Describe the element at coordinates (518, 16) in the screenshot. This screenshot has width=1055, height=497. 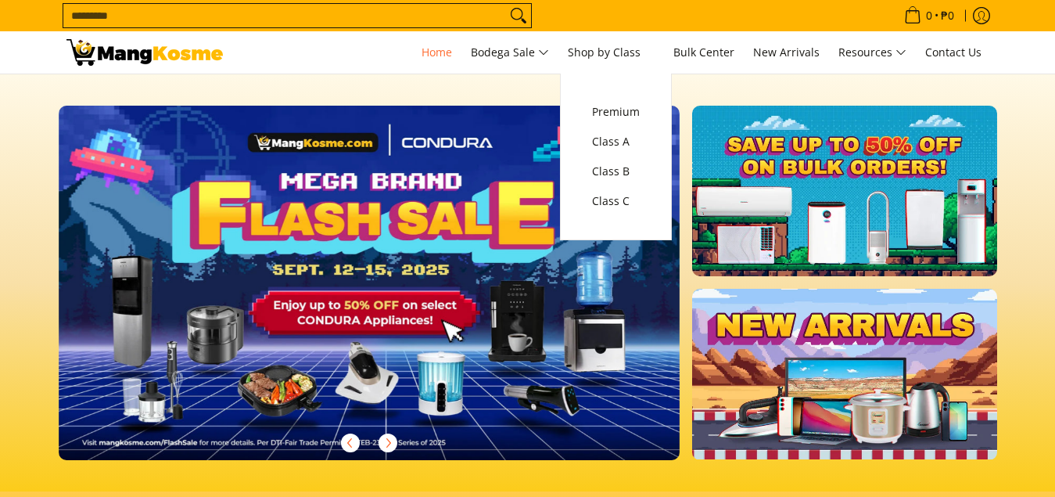
I see `button: Search` at that location.